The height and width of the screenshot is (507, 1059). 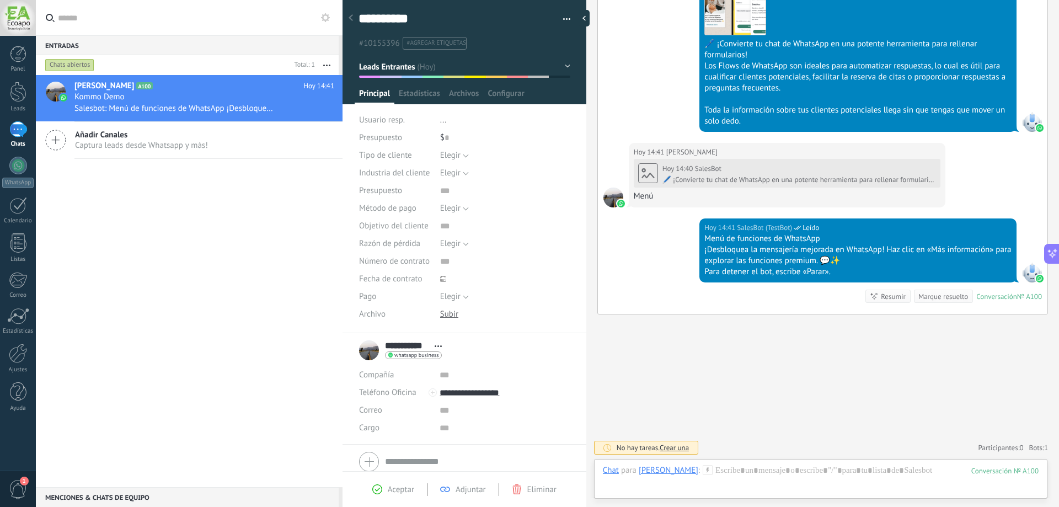 What do you see at coordinates (1029, 296) in the screenshot?
I see `div: № A100` at bounding box center [1029, 296].